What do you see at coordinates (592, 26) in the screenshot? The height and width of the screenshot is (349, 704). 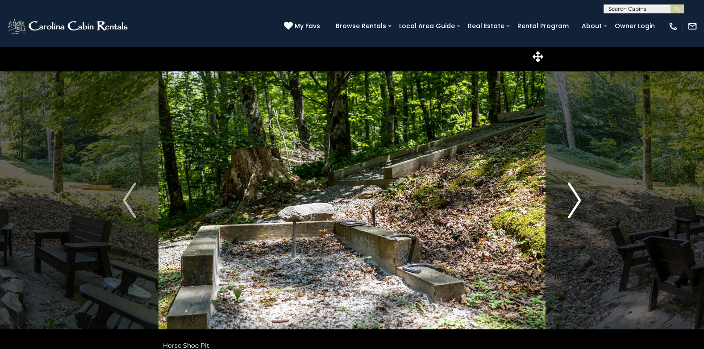 I see `a: About` at bounding box center [592, 26].